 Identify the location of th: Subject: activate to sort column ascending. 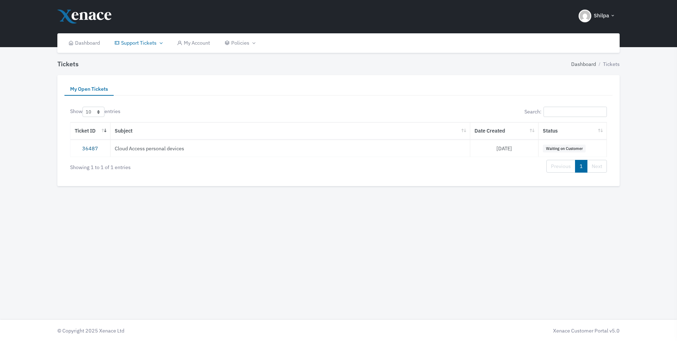
(291, 131).